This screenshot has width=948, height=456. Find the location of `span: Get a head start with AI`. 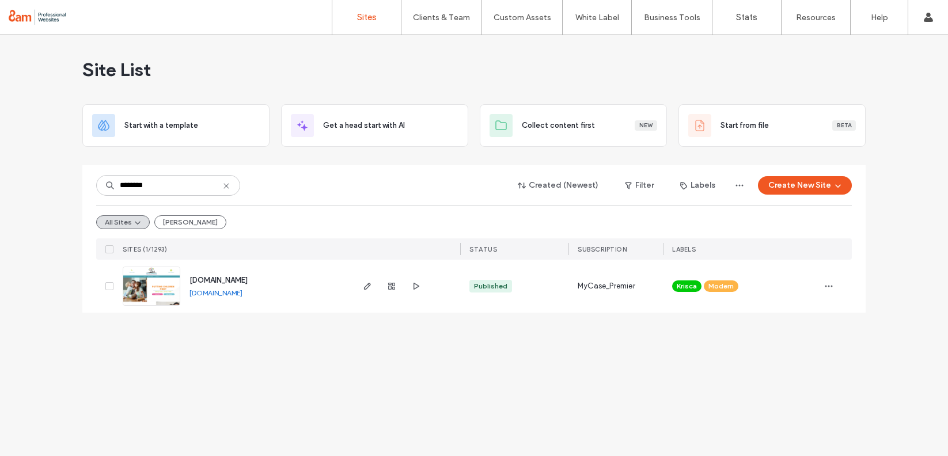

span: Get a head start with AI is located at coordinates (364, 126).